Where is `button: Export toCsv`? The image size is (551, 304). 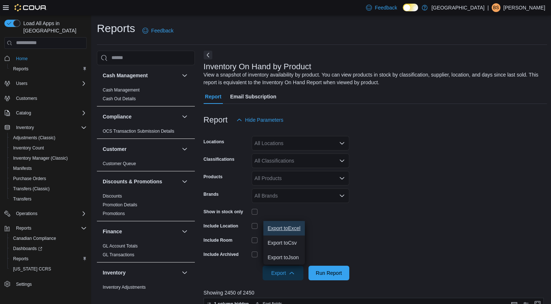 button: Export toCsv is located at coordinates (284, 243).